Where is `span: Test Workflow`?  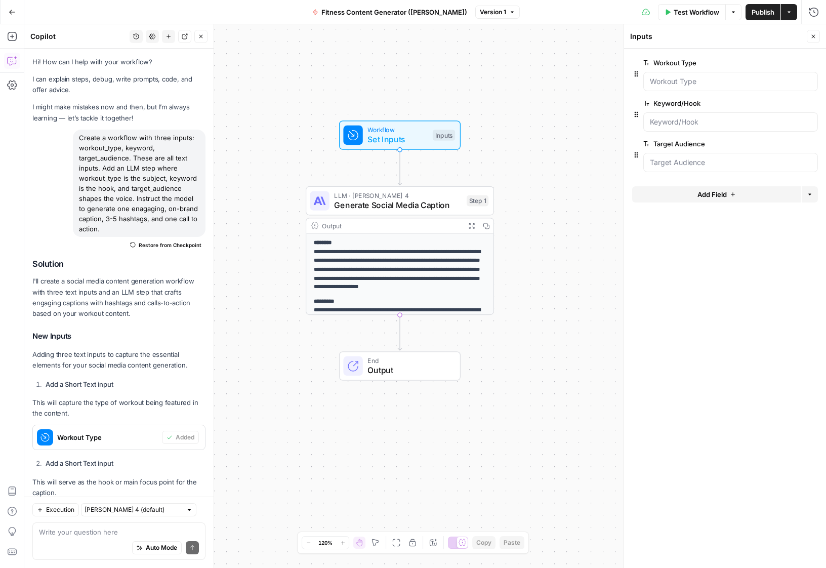
span: Test Workflow is located at coordinates (697, 12).